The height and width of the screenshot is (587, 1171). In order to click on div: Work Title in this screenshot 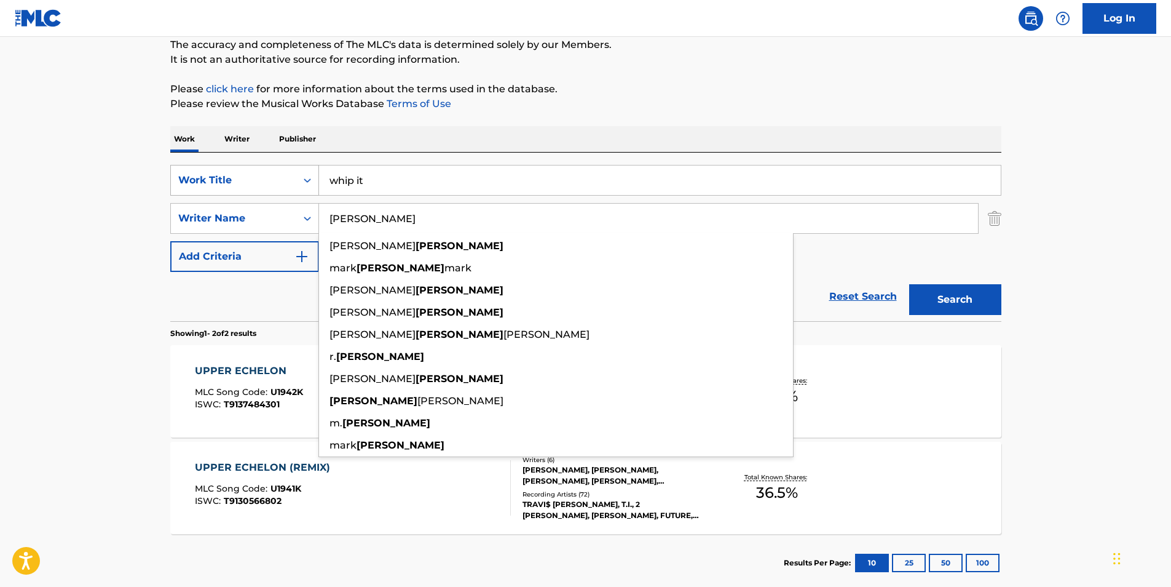, I will do `click(234, 180)`.